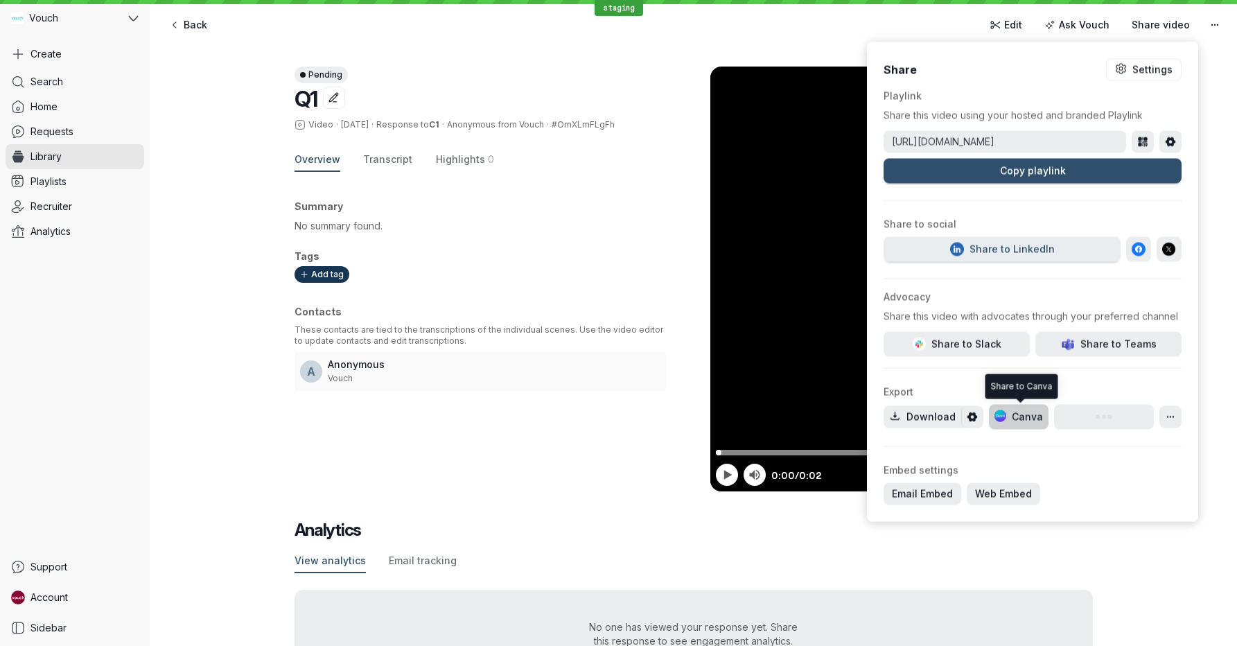 This screenshot has height=646, width=1237. What do you see at coordinates (480, 335) in the screenshot?
I see `p: These contacts are tied to the transcriptions of the individual scenes. Use the video editor to u...` at bounding box center [480, 335].